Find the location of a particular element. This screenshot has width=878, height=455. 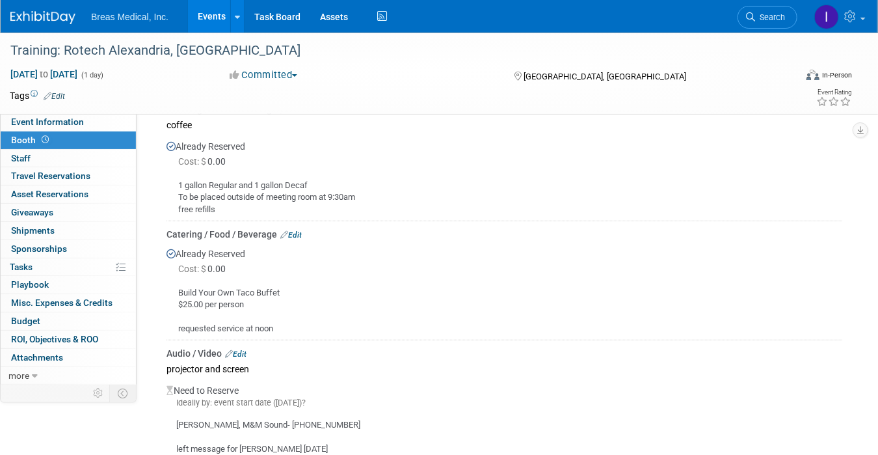

span: Attachments is located at coordinates (37, 357).